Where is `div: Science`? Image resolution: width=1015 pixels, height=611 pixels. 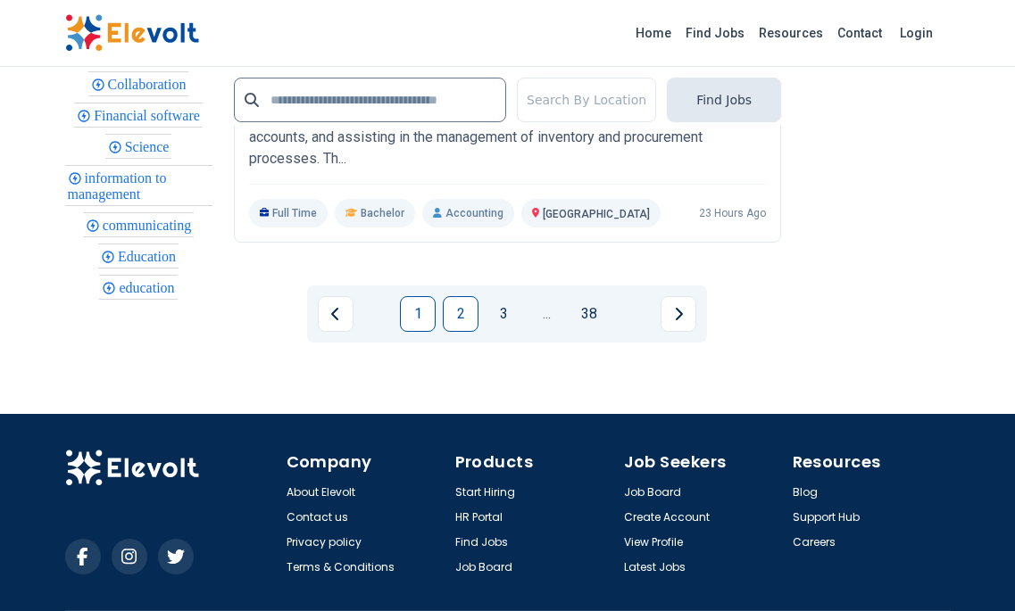 div: Science is located at coordinates (138, 146).